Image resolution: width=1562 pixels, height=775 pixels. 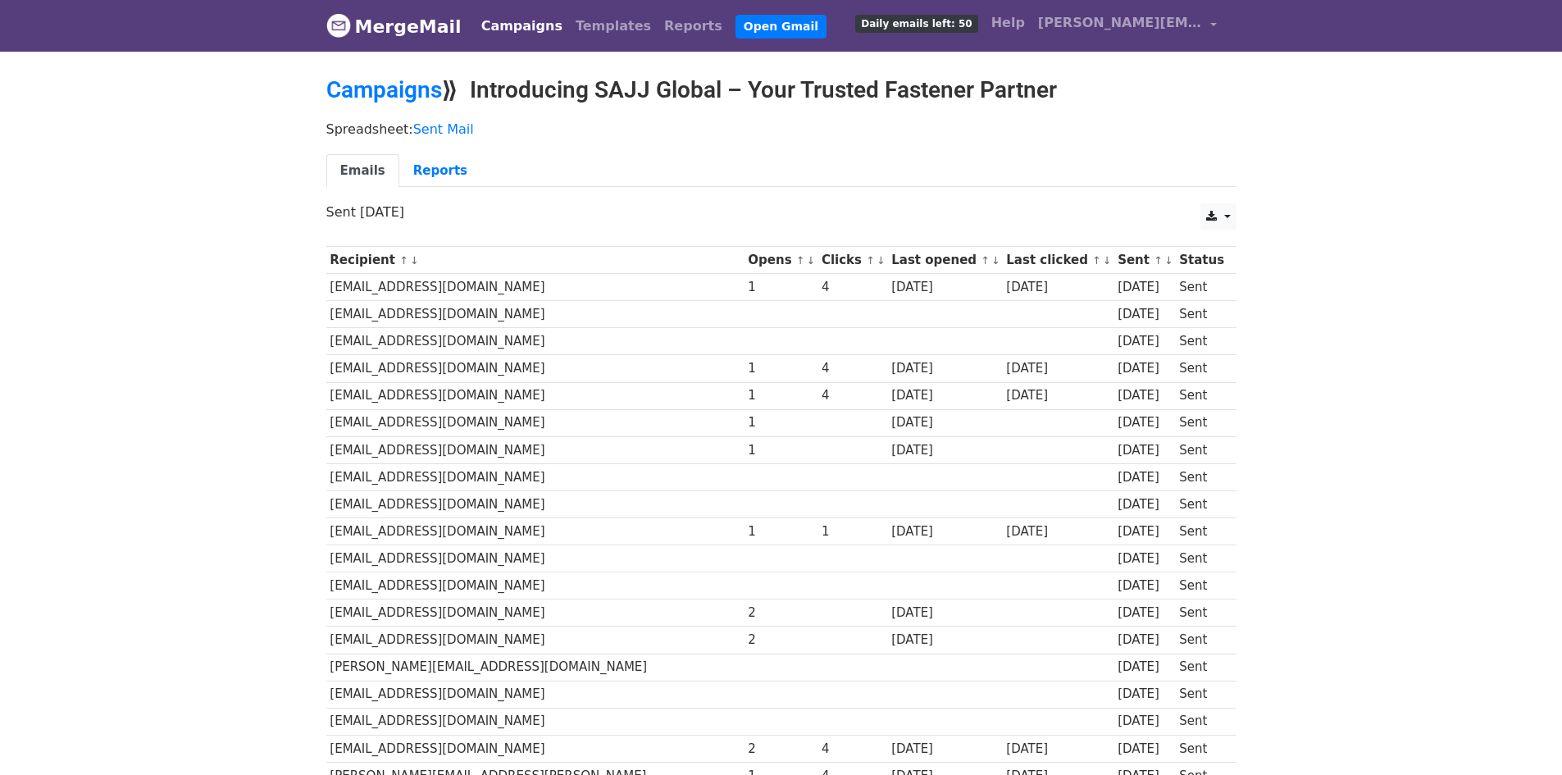 I want to click on th: Recipient, so click(x=535, y=260).